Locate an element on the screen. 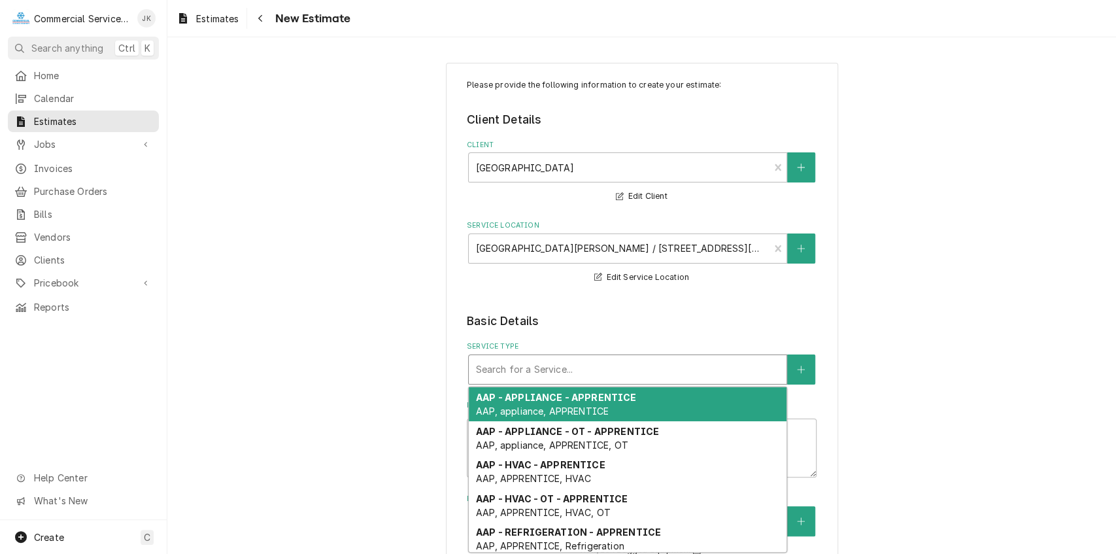  div: Commercial Service Co. is located at coordinates (82, 18).